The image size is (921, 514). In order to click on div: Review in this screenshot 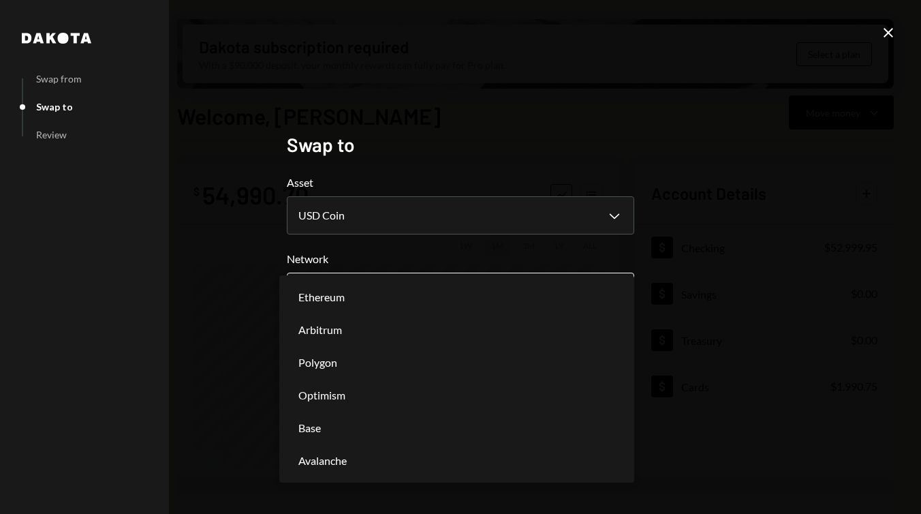, I will do `click(51, 134)`.